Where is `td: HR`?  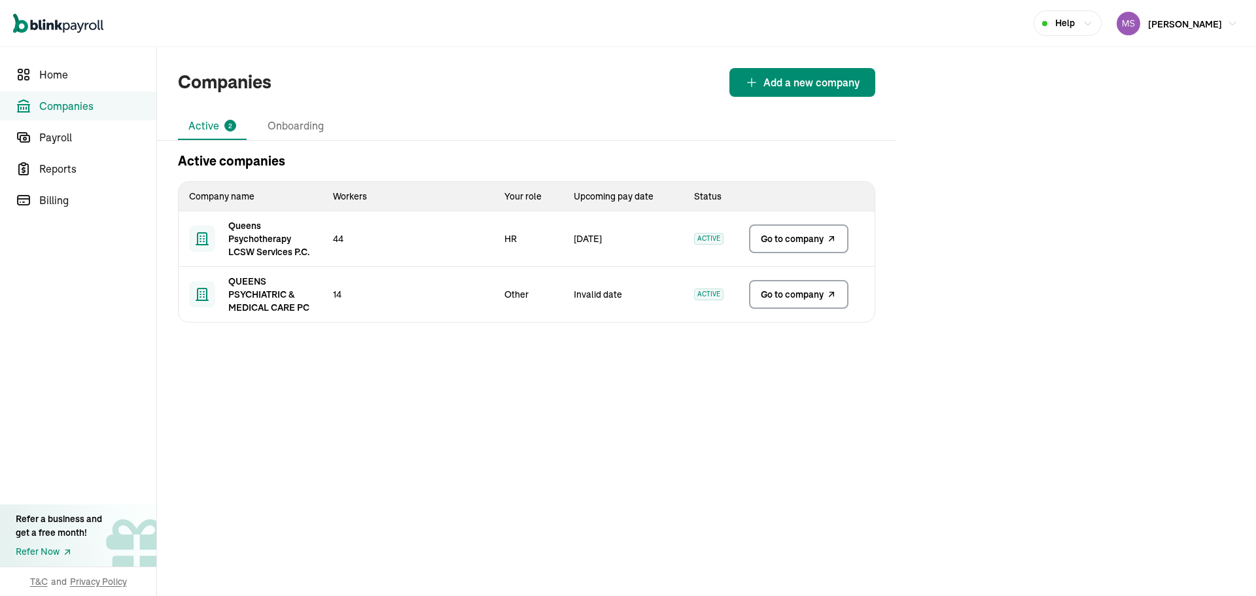 td: HR is located at coordinates (529, 239).